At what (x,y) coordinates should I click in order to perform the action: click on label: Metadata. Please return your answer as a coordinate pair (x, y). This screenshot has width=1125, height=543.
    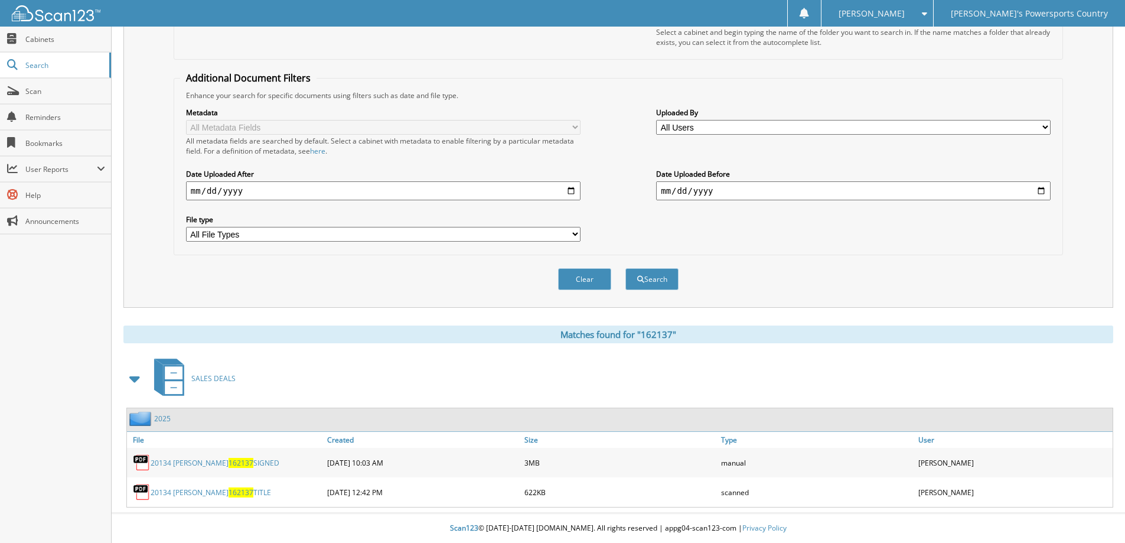
    Looking at the image, I should click on (383, 112).